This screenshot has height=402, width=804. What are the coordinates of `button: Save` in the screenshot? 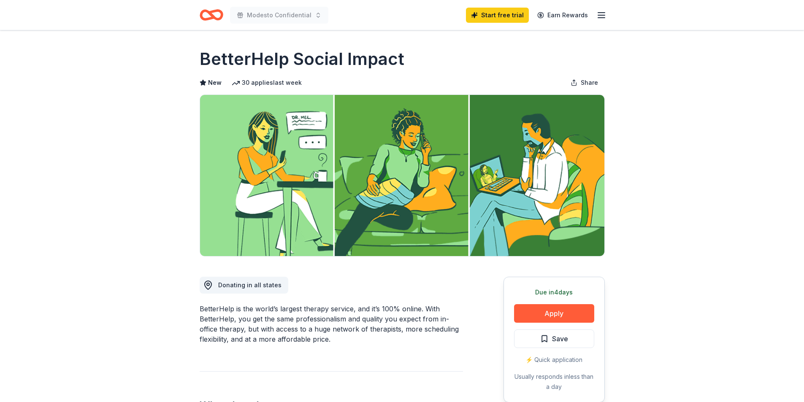 It's located at (554, 339).